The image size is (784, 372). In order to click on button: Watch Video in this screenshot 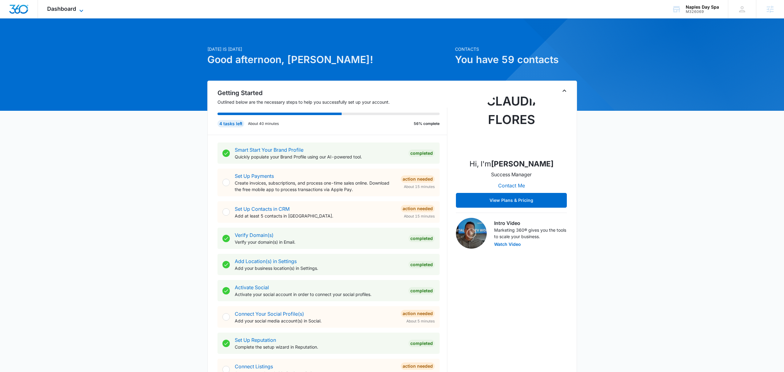, I will do `click(507, 245)`.